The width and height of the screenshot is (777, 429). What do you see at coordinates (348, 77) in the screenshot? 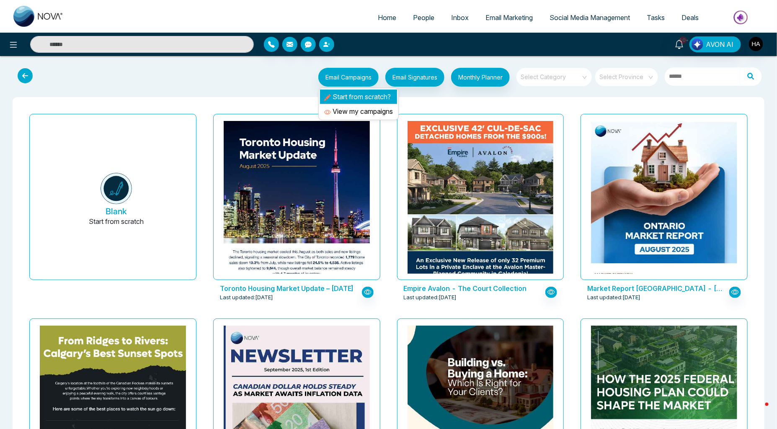
I see `button: Email Campaigns` at bounding box center [348, 77].